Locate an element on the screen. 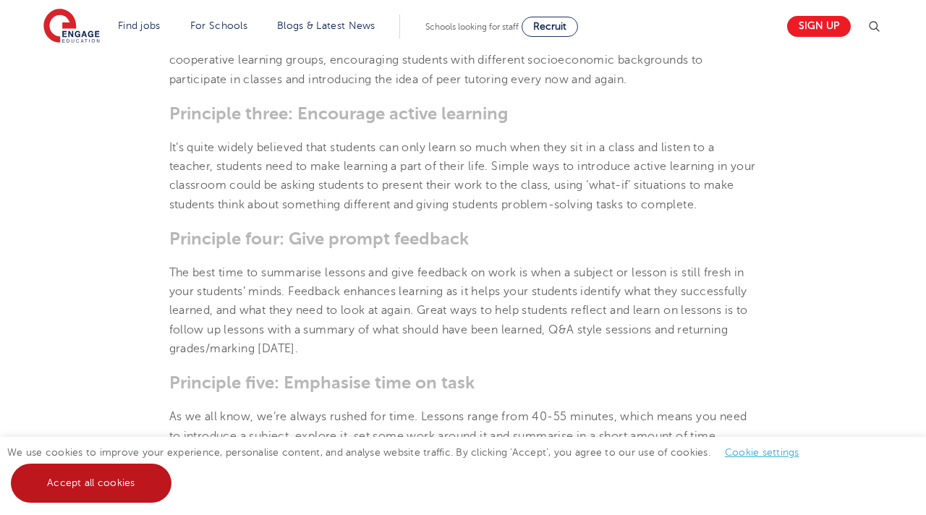 The image size is (926, 515). span: Schools looking for staff is located at coordinates (472, 27).